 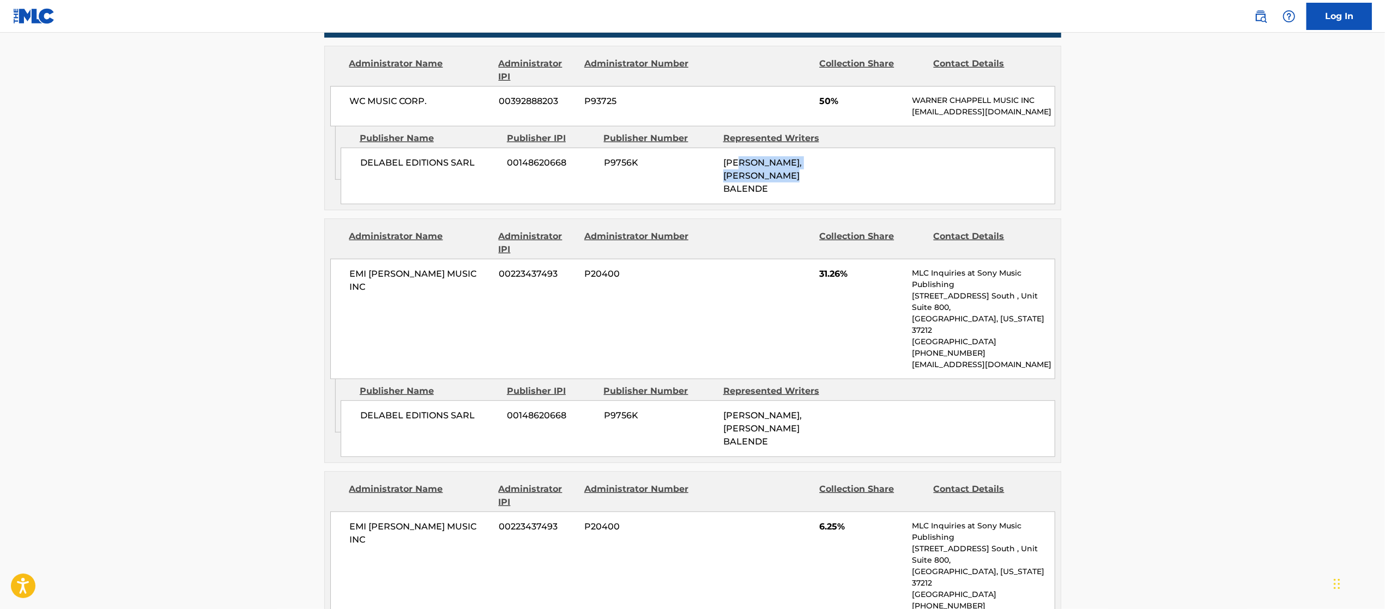 What do you see at coordinates (1289, 16) in the screenshot?
I see `div: Help` at bounding box center [1289, 16].